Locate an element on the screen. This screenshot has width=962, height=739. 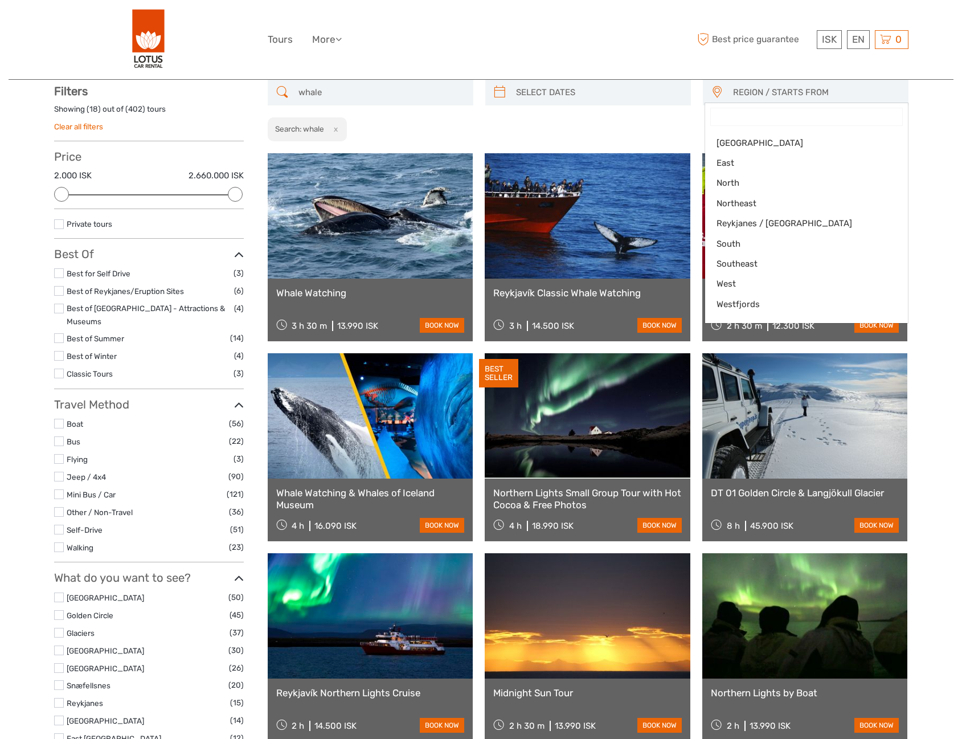
h3: Price is located at coordinates (149, 157).